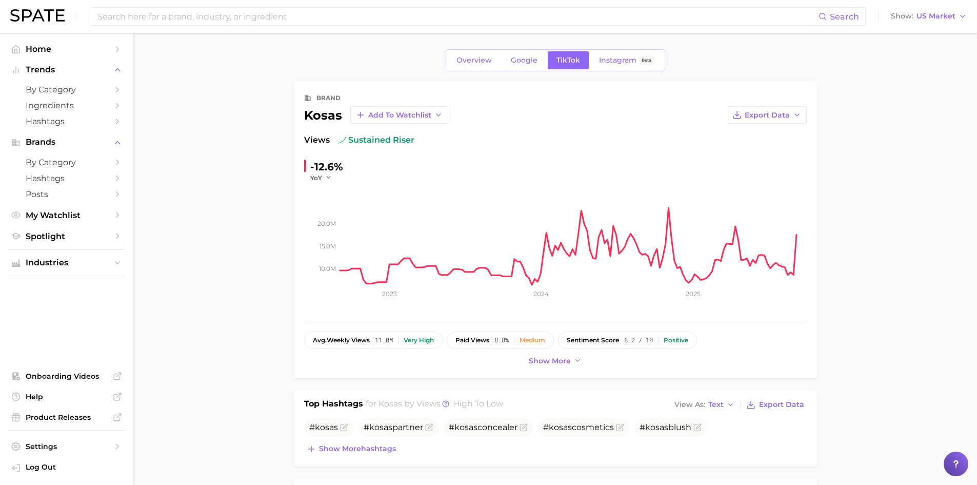  I want to click on button: paid views8.8%Medium, so click(500, 340).